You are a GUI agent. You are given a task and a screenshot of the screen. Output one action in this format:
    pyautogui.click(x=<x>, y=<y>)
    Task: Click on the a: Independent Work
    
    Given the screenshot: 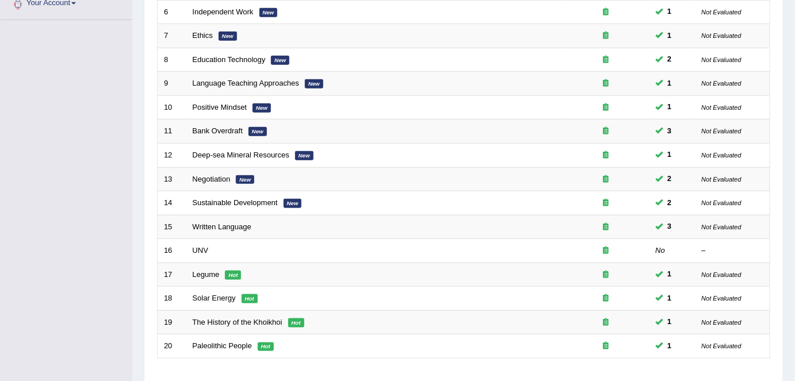 What is the action you would take?
    pyautogui.click(x=223, y=12)
    